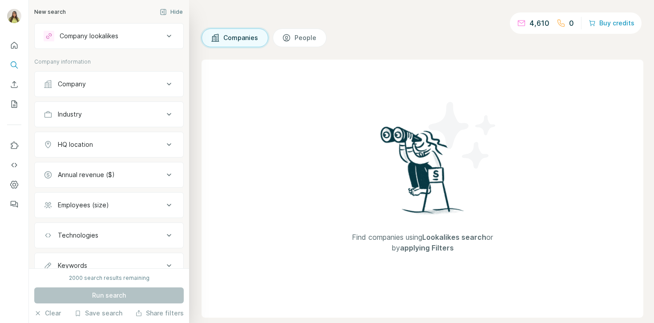  Describe the element at coordinates (159, 313) in the screenshot. I see `button: Share filters` at that location.